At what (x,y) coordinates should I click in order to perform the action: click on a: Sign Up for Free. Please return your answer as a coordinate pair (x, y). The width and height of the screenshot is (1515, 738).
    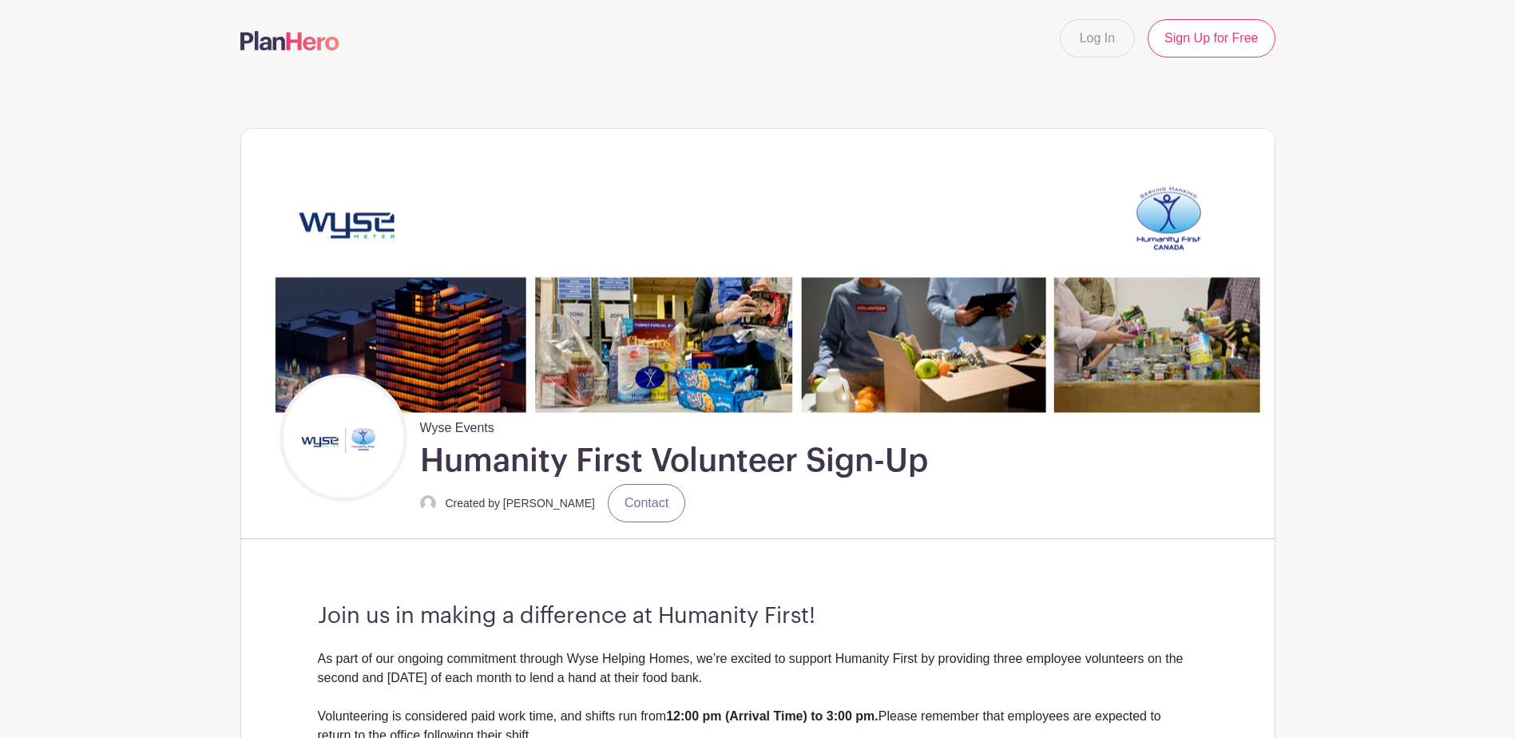
    Looking at the image, I should click on (1211, 38).